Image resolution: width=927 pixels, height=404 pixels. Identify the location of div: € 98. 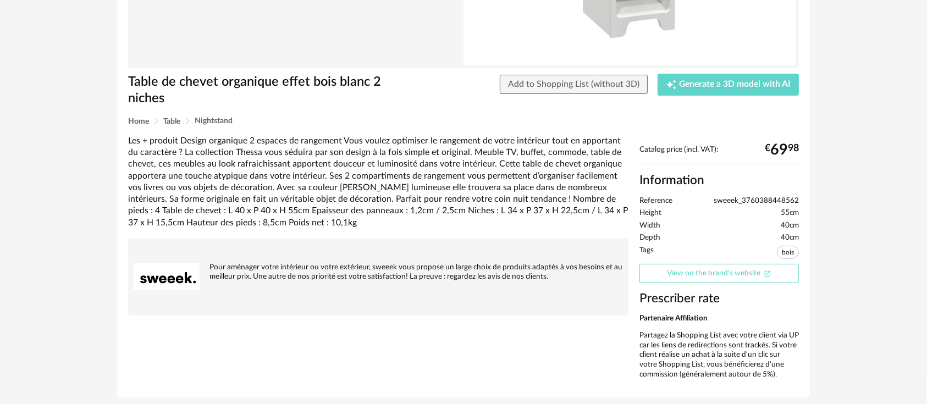
(782, 150).